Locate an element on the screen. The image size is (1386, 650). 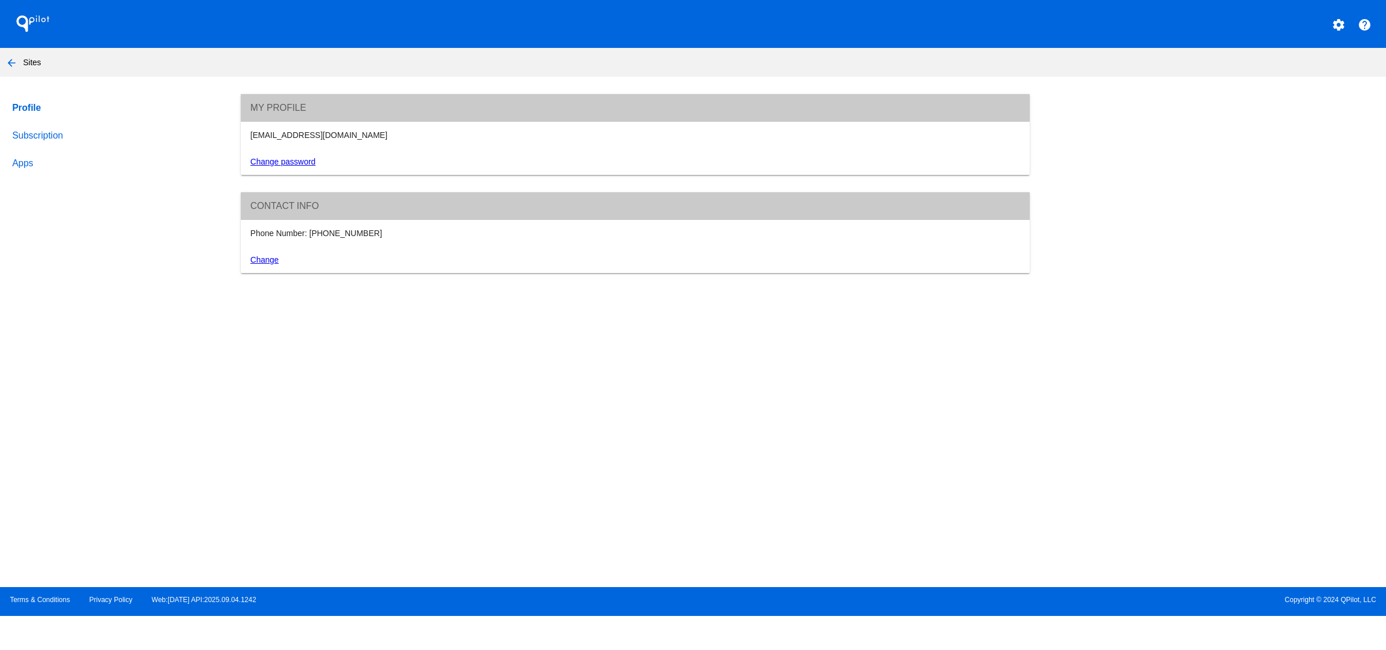
h1: QPilot is located at coordinates (33, 24).